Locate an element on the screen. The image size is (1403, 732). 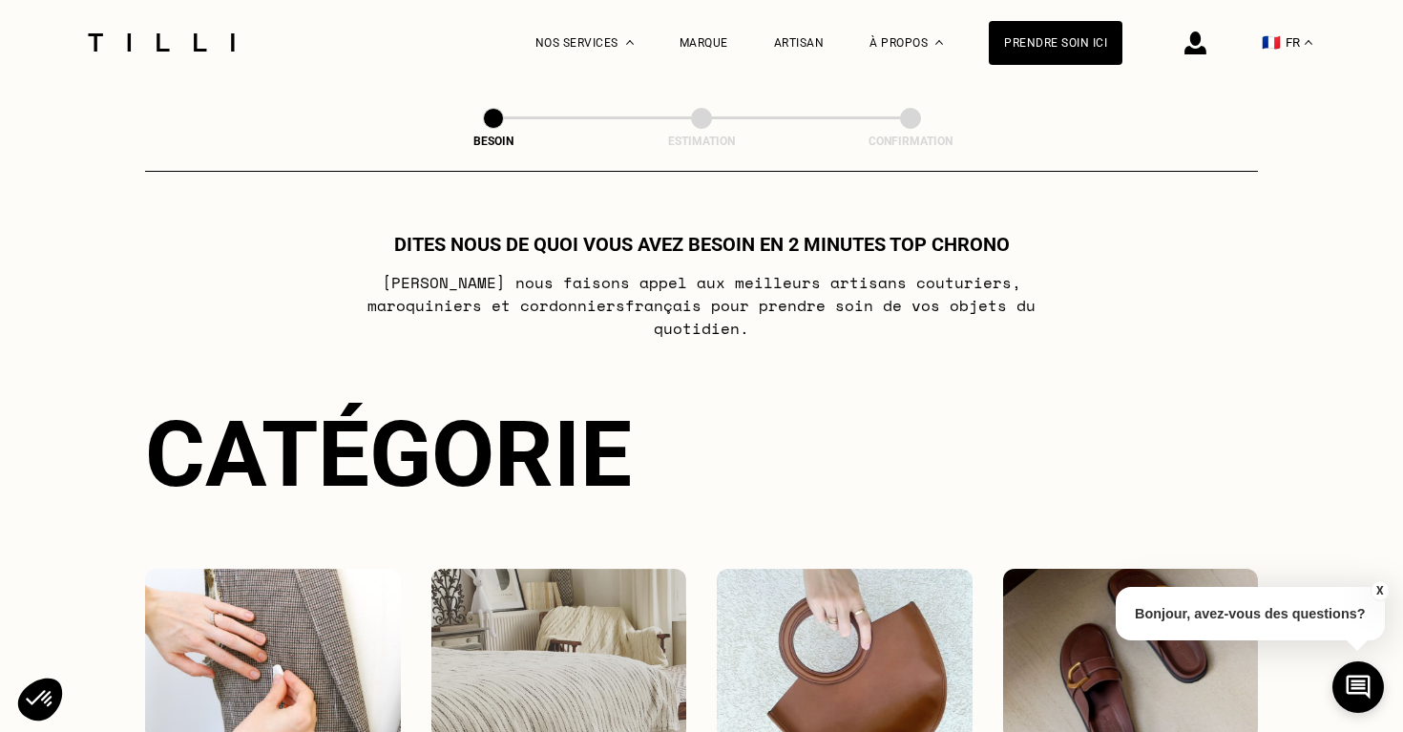
button: X is located at coordinates (1379, 591).